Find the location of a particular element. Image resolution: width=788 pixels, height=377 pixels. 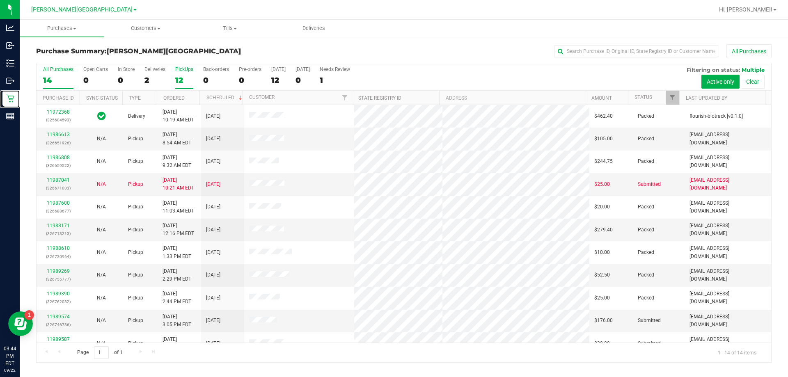

div: 2 is located at coordinates (155, 80).